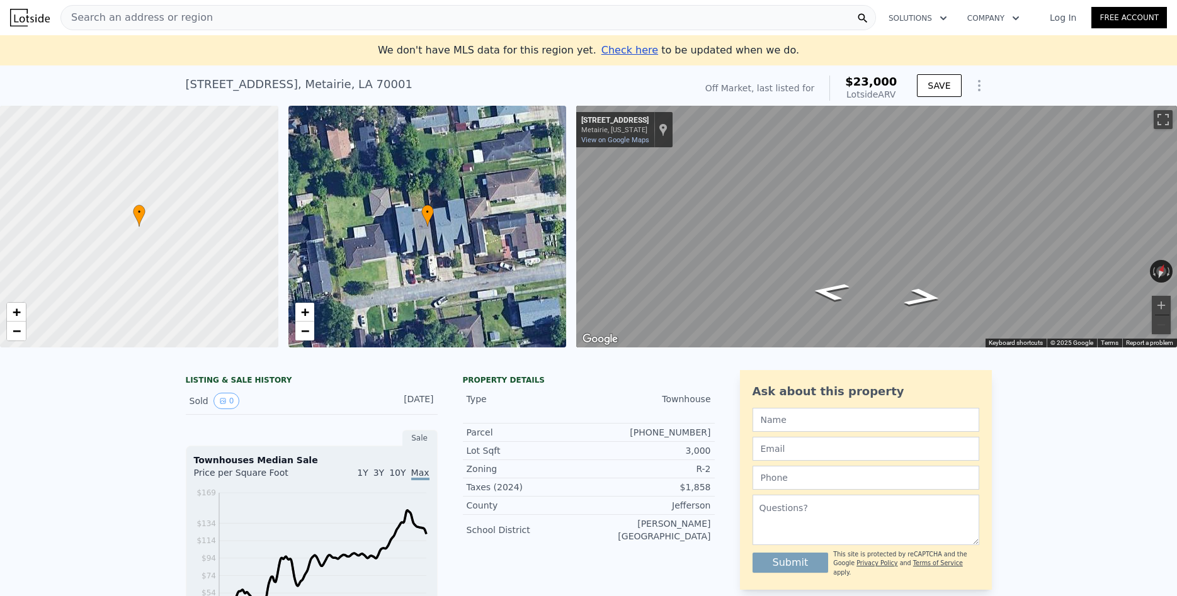  Describe the element at coordinates (650, 451) in the screenshot. I see `div: 3,000` at that location.